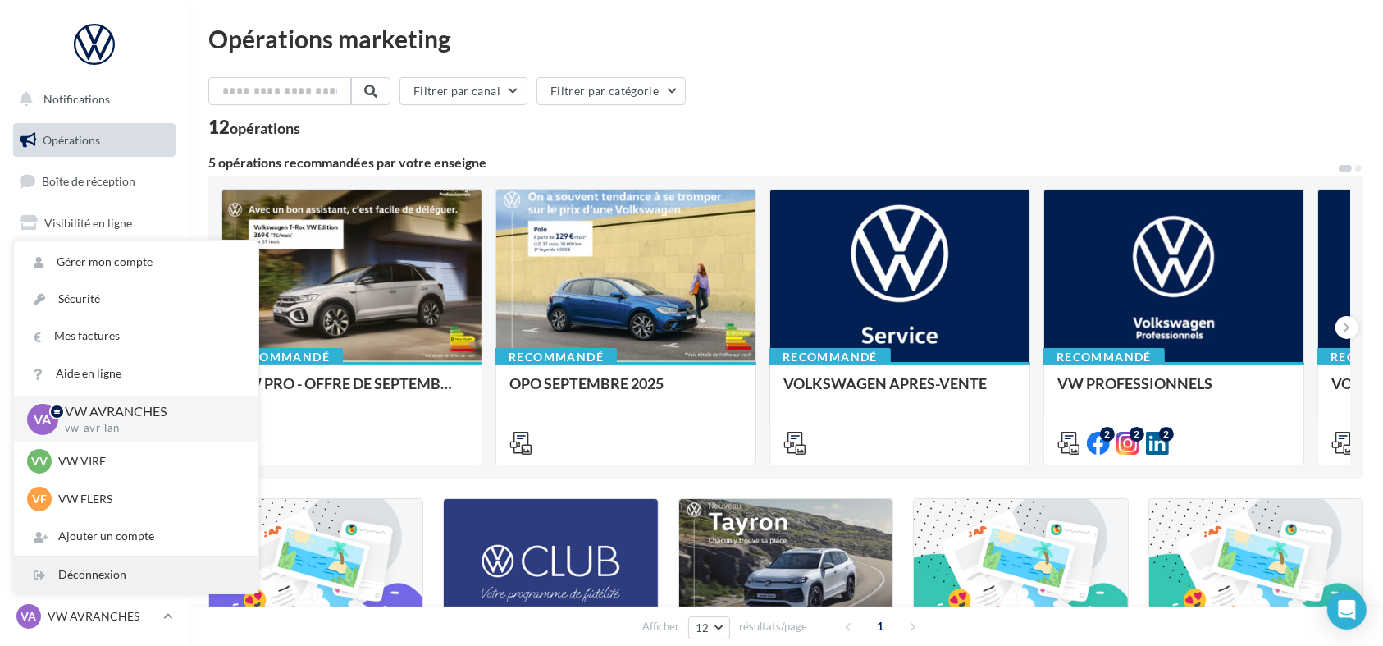  Describe the element at coordinates (136, 536) in the screenshot. I see `div: Ajouter un compte` at that location.